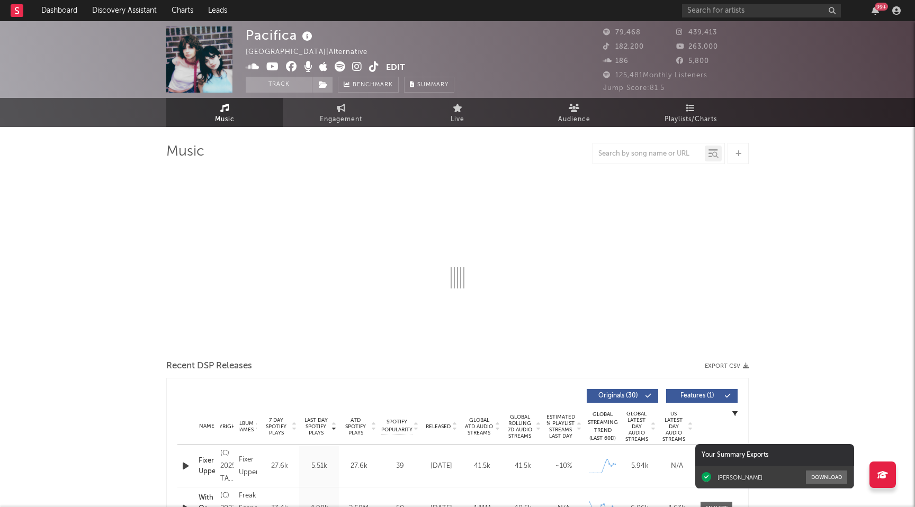 The height and width of the screenshot is (507, 915). Describe the element at coordinates (206, 426) in the screenshot. I see `div: Name` at that location.